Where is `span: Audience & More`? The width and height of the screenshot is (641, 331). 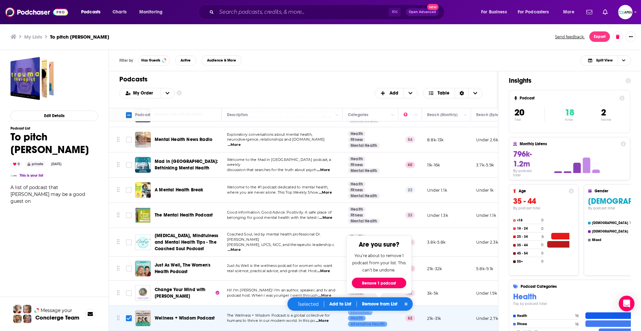
span: Audience & More is located at coordinates (221, 60).